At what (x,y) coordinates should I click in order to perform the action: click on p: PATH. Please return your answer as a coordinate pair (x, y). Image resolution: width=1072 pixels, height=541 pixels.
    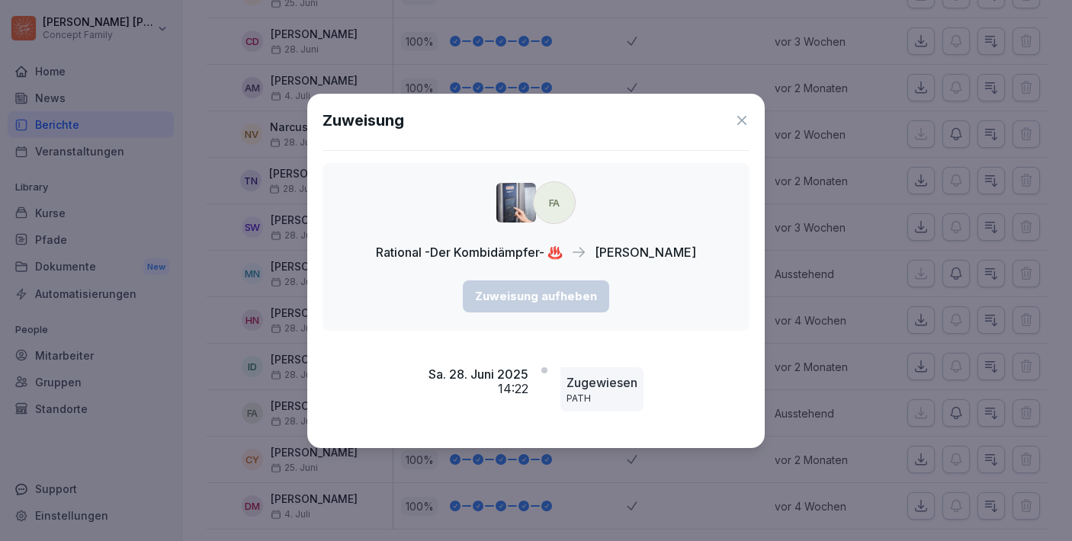
    Looking at the image, I should click on (602, 399).